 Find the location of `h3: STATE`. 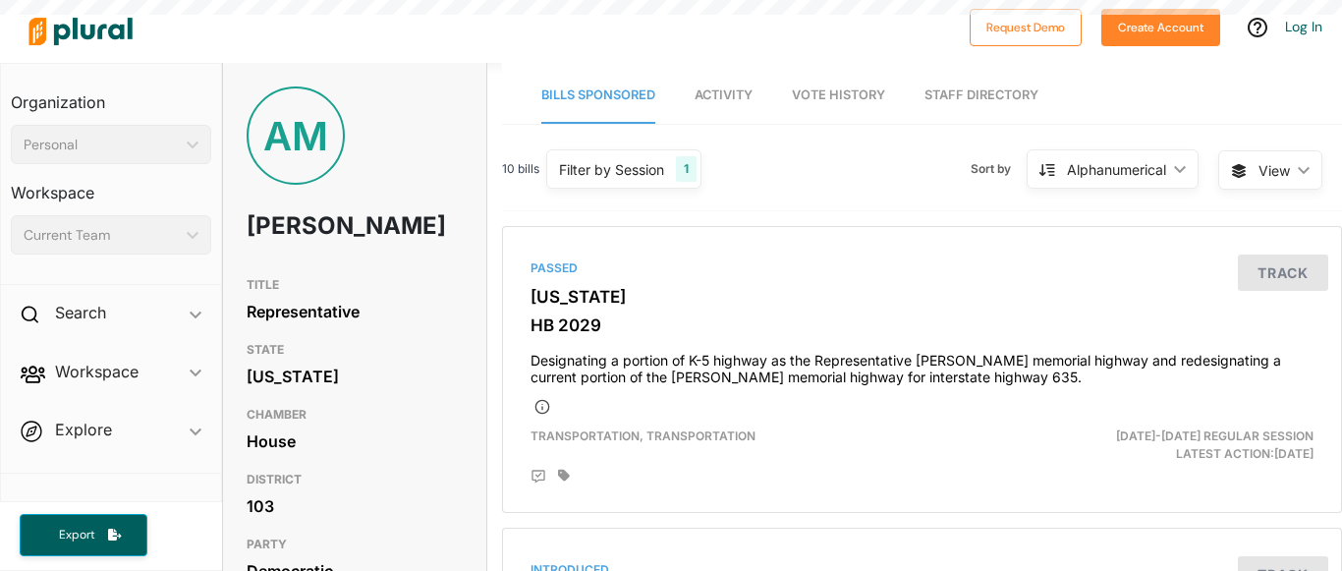

h3: STATE is located at coordinates (355, 350).